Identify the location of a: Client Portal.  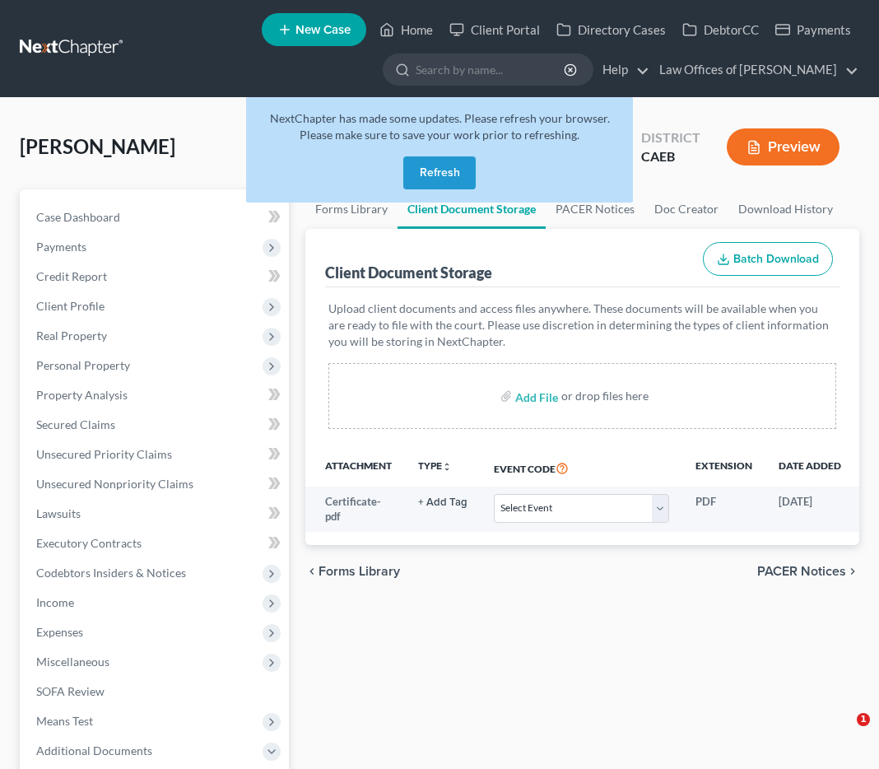
(495, 30).